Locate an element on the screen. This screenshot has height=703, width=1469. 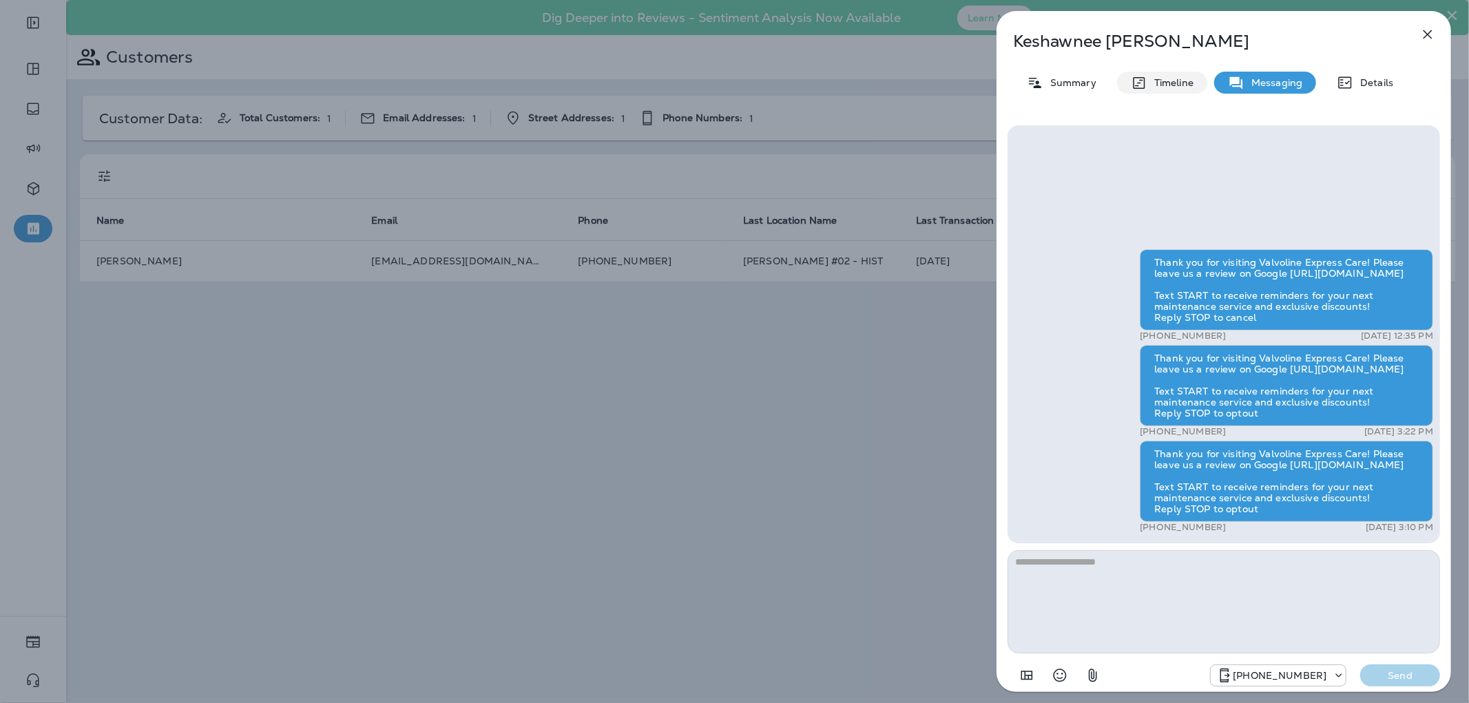
p: Details is located at coordinates (1373, 83).